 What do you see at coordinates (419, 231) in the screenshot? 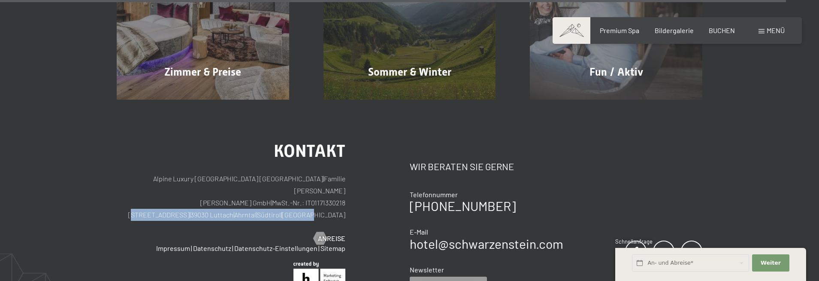
I see `span: E-Mail` at bounding box center [419, 231].